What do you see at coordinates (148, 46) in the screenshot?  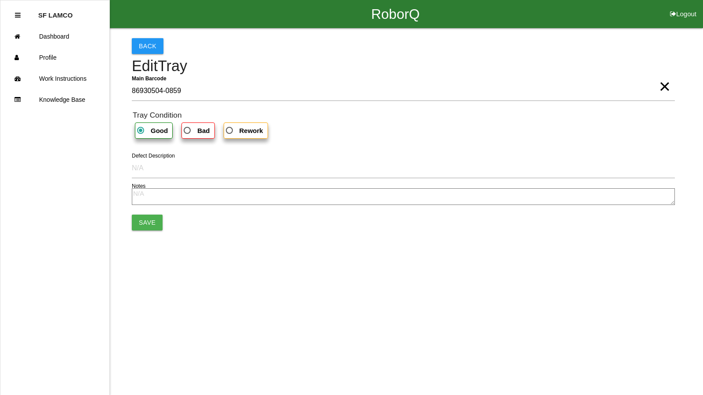 I see `button: Back` at bounding box center [148, 46].